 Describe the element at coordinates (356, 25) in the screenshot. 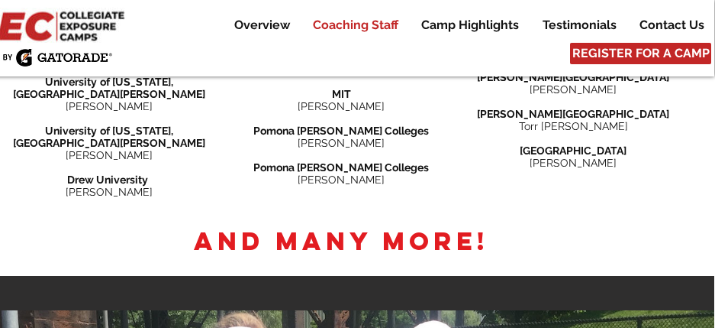

I see `p: Coaching Staff` at that location.